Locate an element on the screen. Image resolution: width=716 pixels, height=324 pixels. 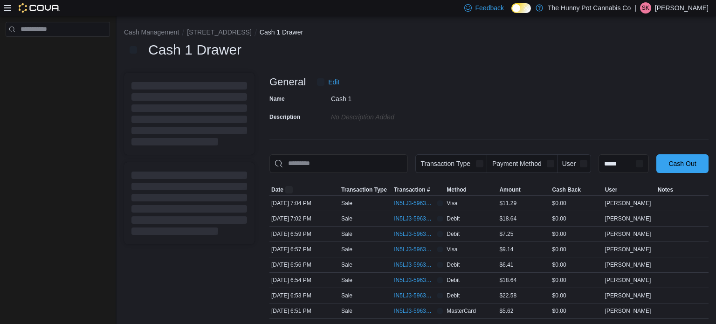
button: IN5LJ3-5963729 is located at coordinates (418, 295).